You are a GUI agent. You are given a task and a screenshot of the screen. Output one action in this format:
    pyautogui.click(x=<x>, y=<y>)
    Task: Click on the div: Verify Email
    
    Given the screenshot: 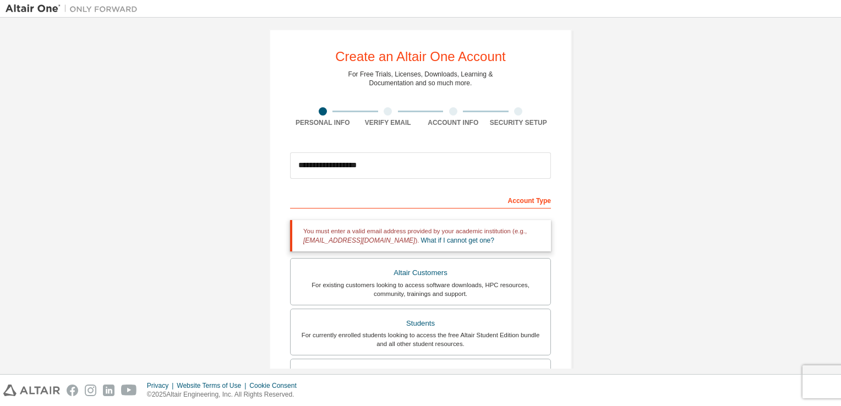 What is the action you would take?
    pyautogui.click(x=388, y=123)
    